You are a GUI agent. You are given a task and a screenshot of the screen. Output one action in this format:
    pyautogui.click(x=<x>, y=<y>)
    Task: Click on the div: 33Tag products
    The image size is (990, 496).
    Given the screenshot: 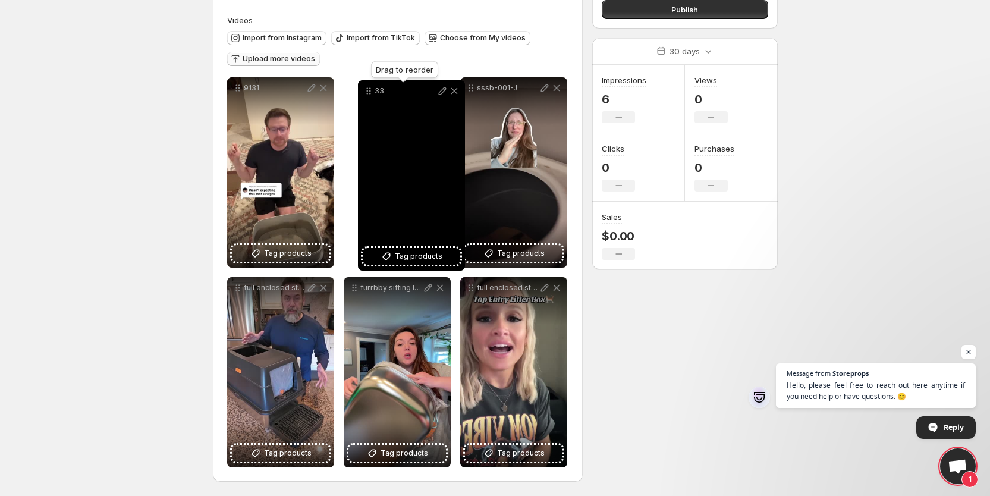 What is the action you would take?
    pyautogui.click(x=412, y=175)
    